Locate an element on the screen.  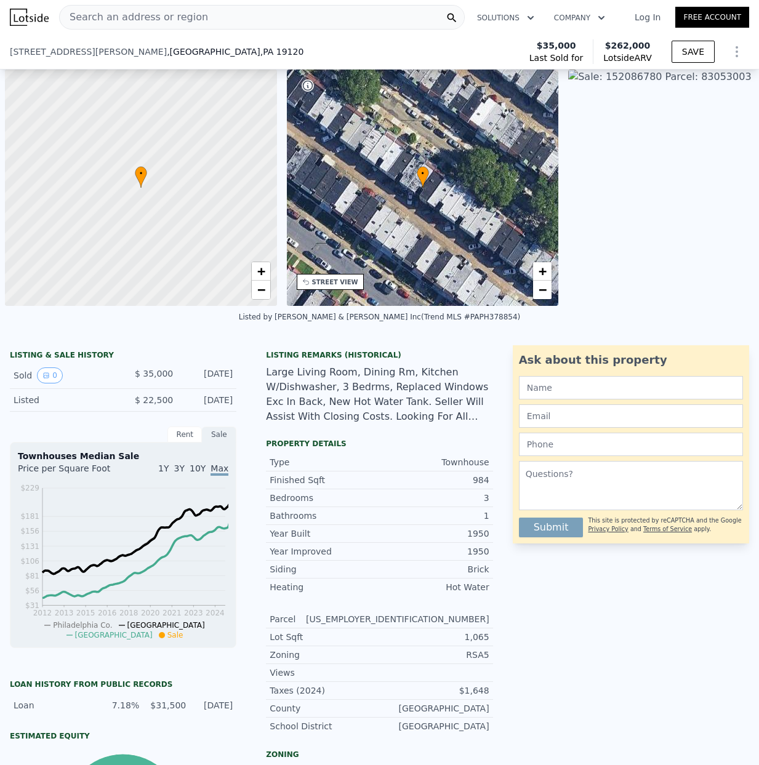
div: Bathrooms is located at coordinates (324, 516).